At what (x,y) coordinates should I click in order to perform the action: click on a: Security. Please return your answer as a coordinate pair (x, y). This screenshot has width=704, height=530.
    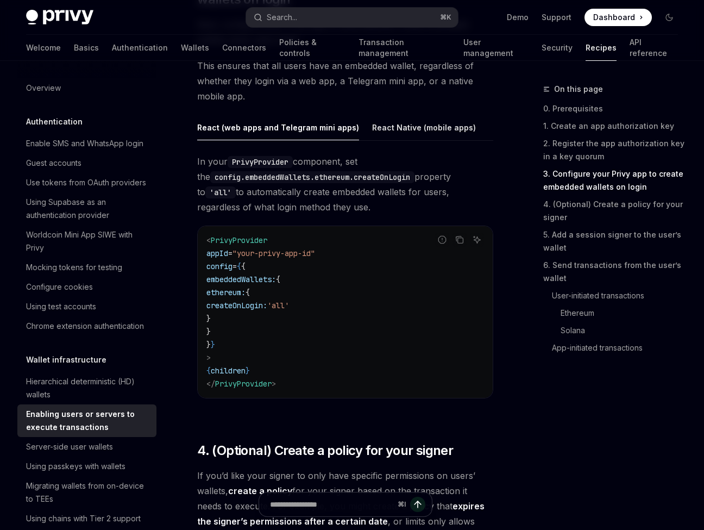
    Looking at the image, I should click on (557, 48).